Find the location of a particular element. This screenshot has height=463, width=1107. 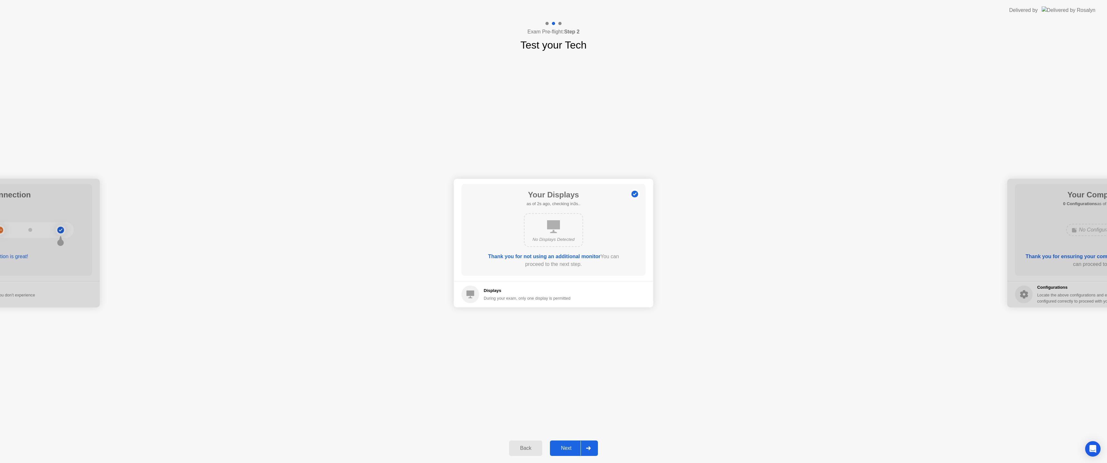

div: Open Intercom Messenger is located at coordinates (1092, 449).